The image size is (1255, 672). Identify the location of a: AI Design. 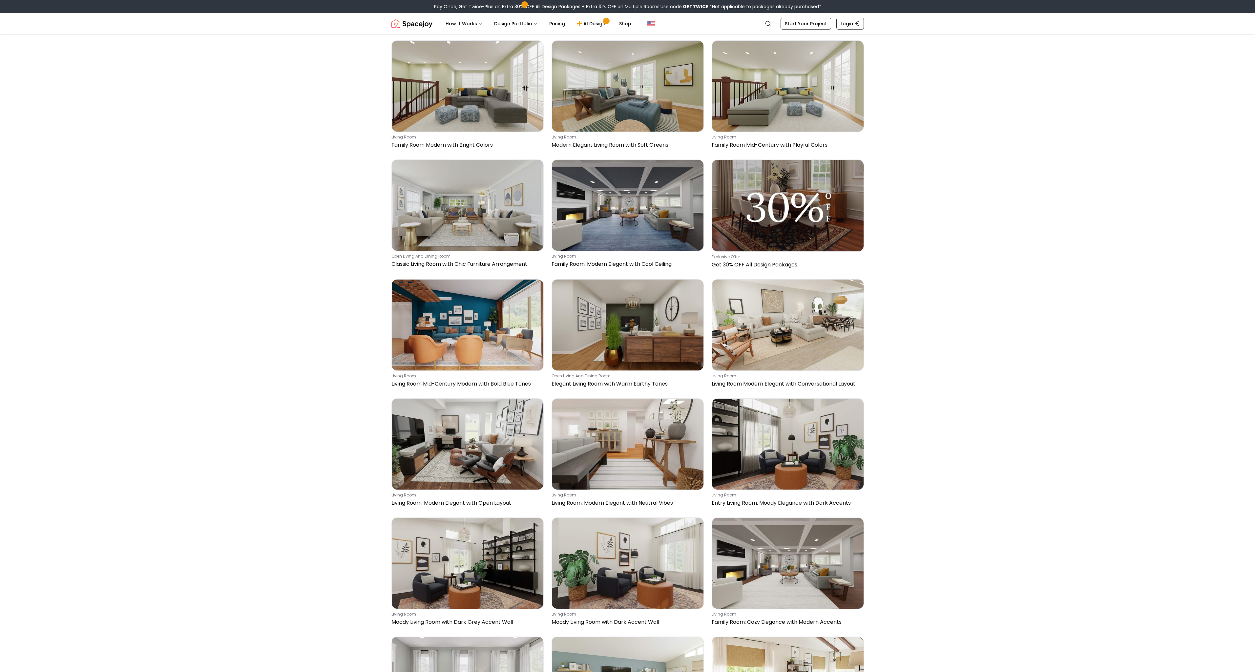
(592, 24).